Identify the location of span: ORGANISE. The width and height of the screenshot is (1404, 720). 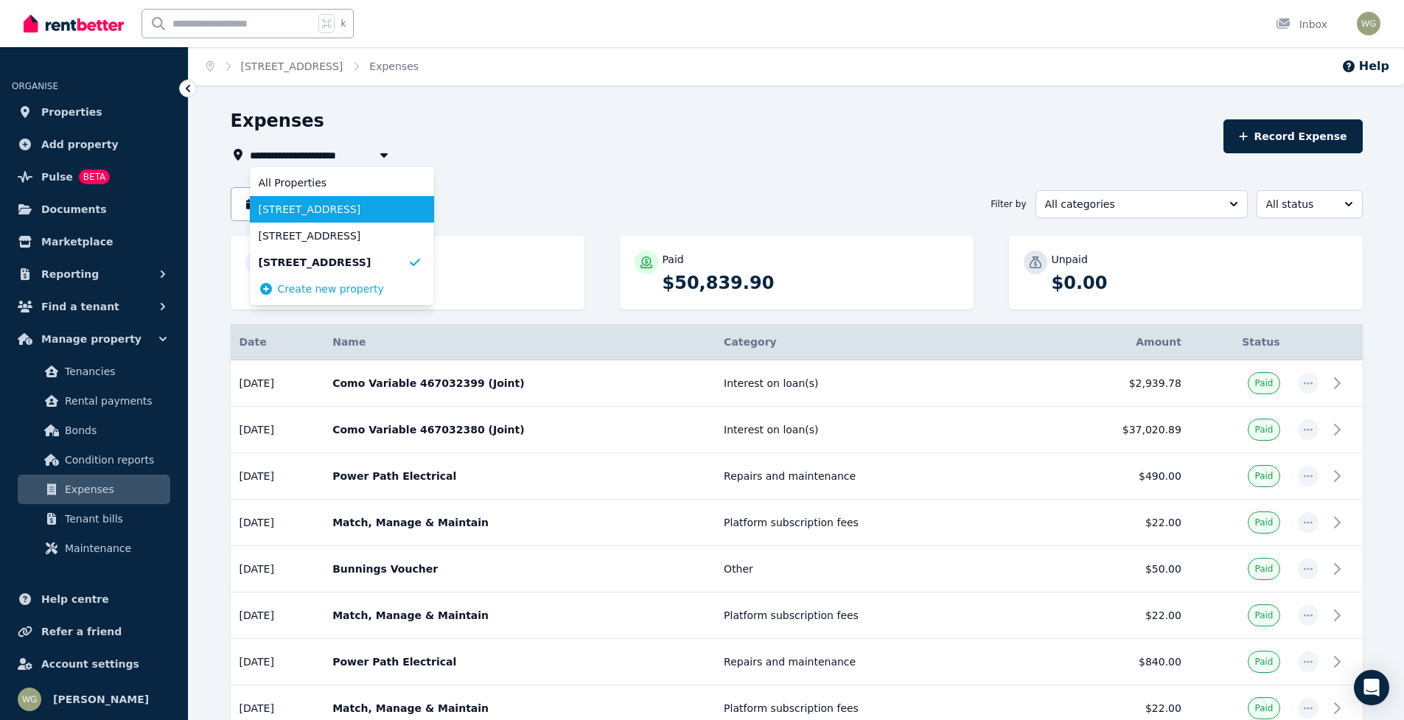
(35, 86).